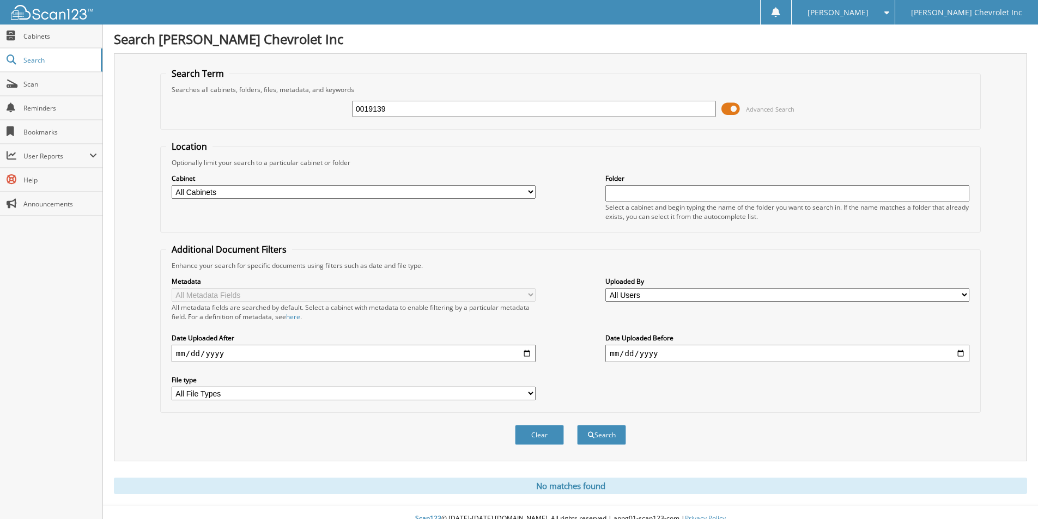 Image resolution: width=1038 pixels, height=519 pixels. Describe the element at coordinates (787, 178) in the screenshot. I see `label: Folder` at that location.